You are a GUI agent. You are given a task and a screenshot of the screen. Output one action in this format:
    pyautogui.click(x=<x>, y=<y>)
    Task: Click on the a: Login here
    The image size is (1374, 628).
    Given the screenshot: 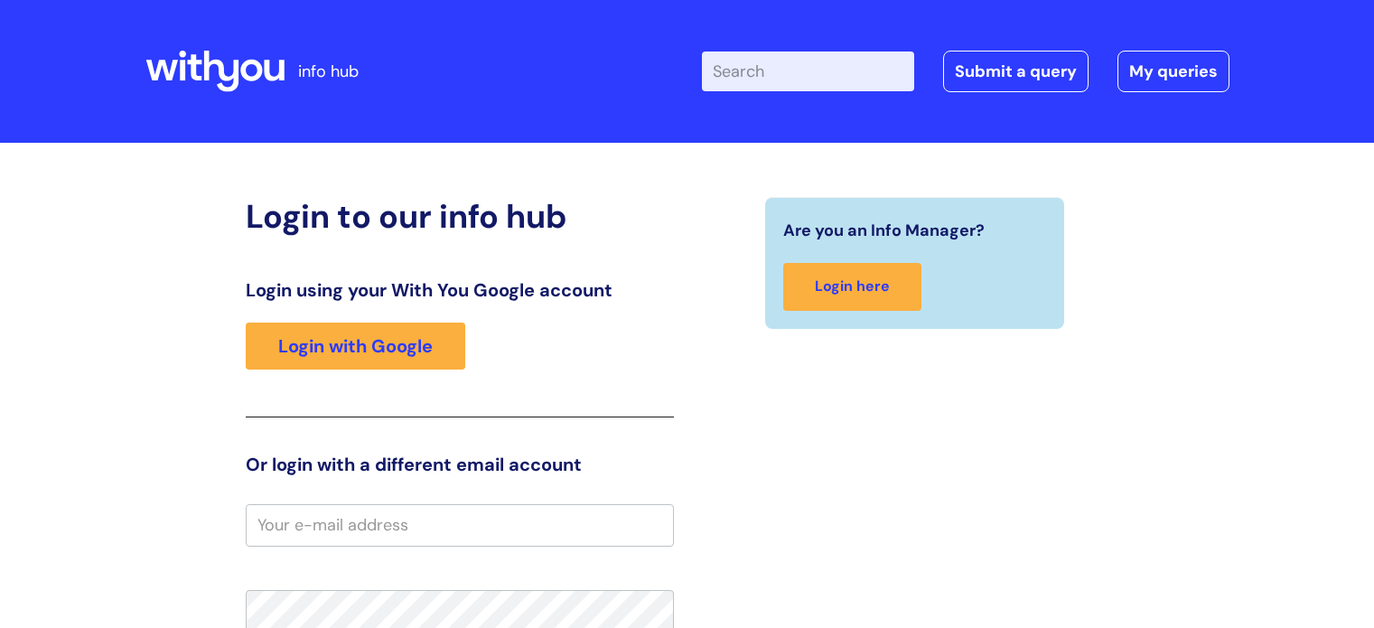 What is the action you would take?
    pyautogui.click(x=852, y=286)
    